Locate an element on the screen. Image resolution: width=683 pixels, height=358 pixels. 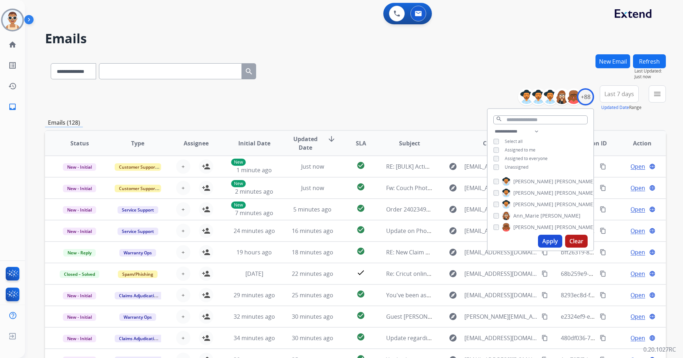
span: 22 minutes ago is located at coordinates (312, 274).